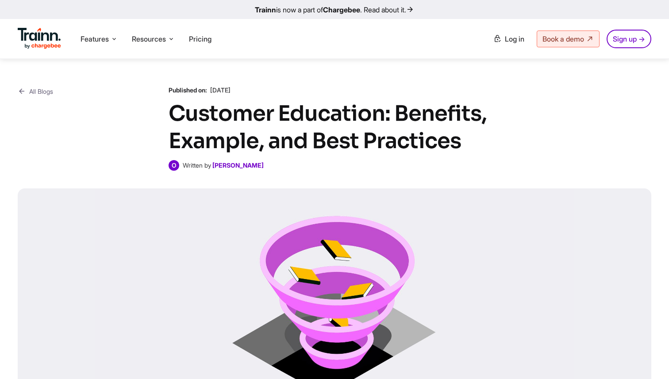 This screenshot has width=669, height=379. What do you see at coordinates (509, 39) in the screenshot?
I see `a: Log in` at bounding box center [509, 39].